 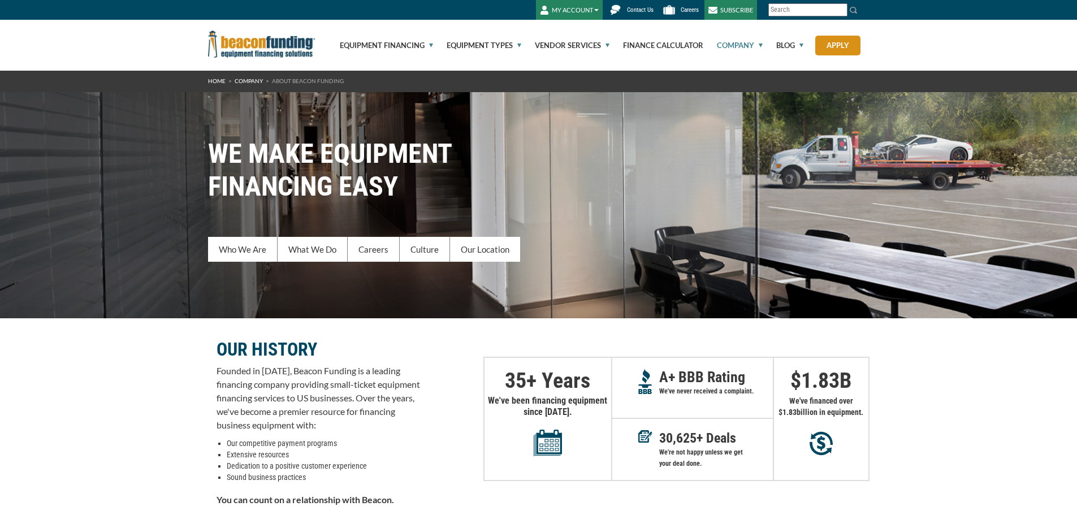 I want to click on a: Finance Calculator, so click(x=657, y=45).